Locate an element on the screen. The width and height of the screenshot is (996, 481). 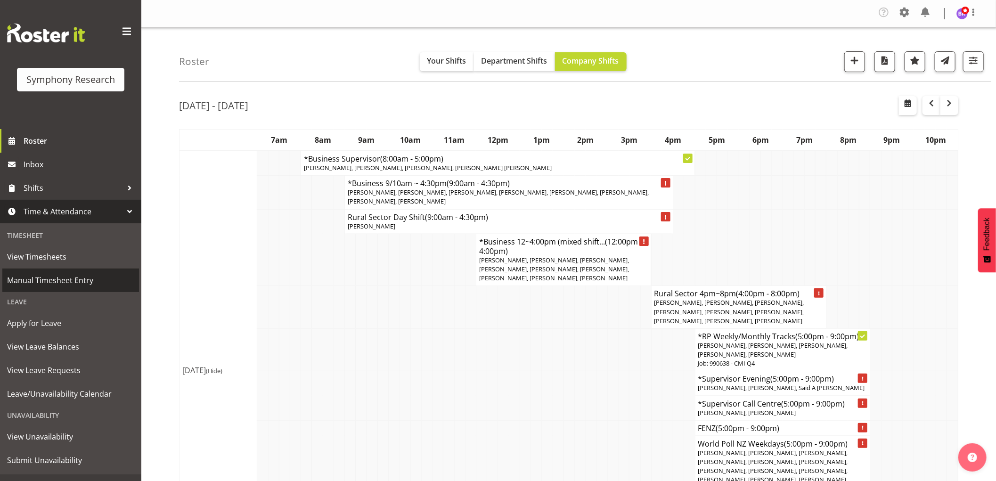
h4: Rural Sector Day Shift is located at coordinates (509, 217).